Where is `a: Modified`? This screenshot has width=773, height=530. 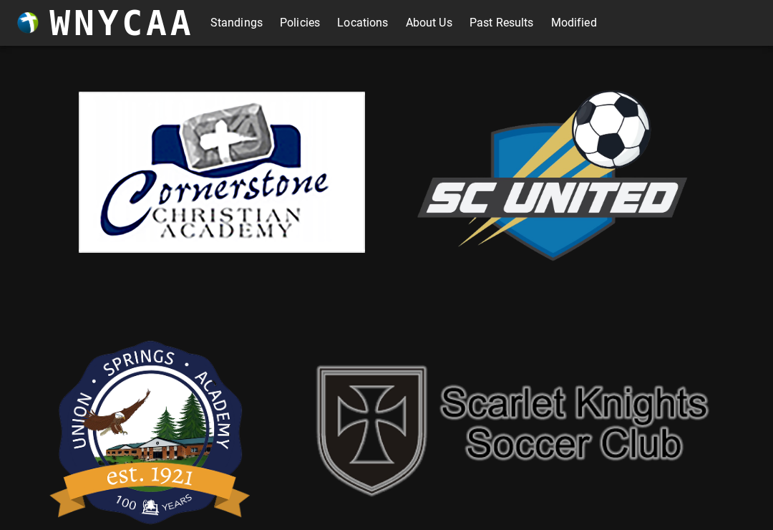 a: Modified is located at coordinates (574, 23).